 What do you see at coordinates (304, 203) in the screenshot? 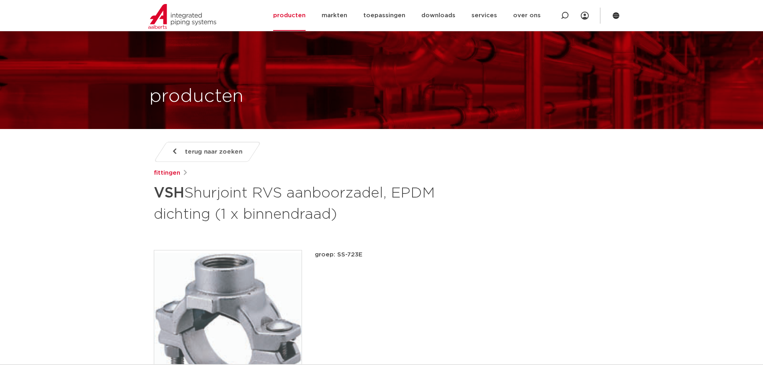
I see `h1: Shurjoint RVS aanboorzadel, EPDM dichting (1 x binnendraad)` at bounding box center [304, 203].